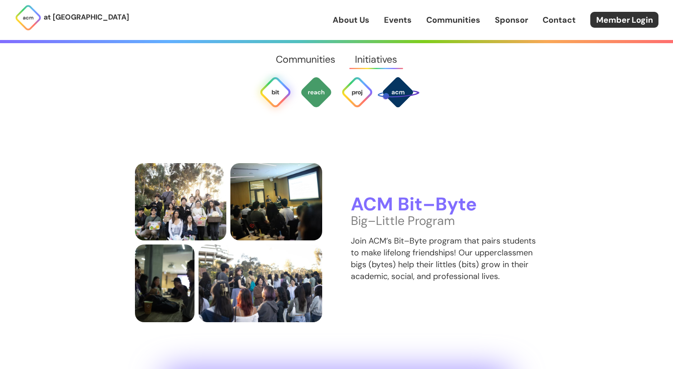  Describe the element at coordinates (181, 202) in the screenshot. I see `img: one or two trees in the bit byte program` at that location.